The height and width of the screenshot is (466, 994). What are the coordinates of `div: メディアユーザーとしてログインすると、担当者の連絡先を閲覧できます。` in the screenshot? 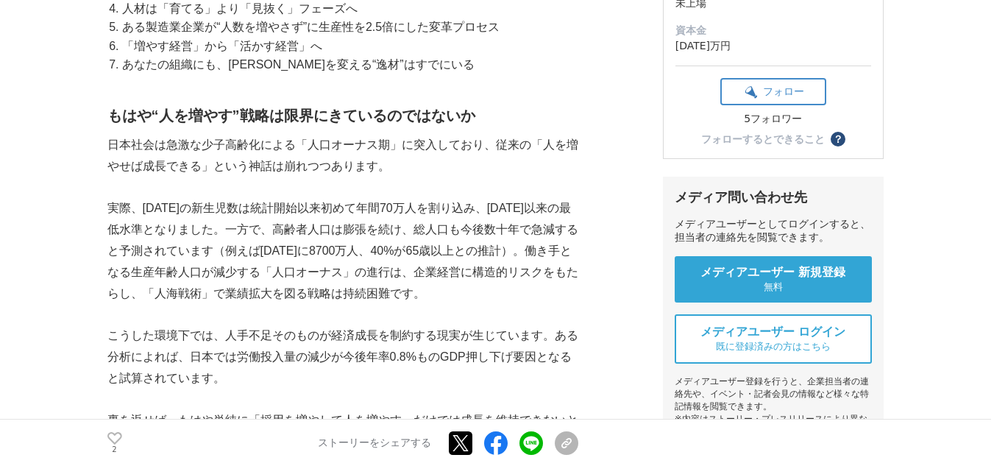 It's located at (774, 231).